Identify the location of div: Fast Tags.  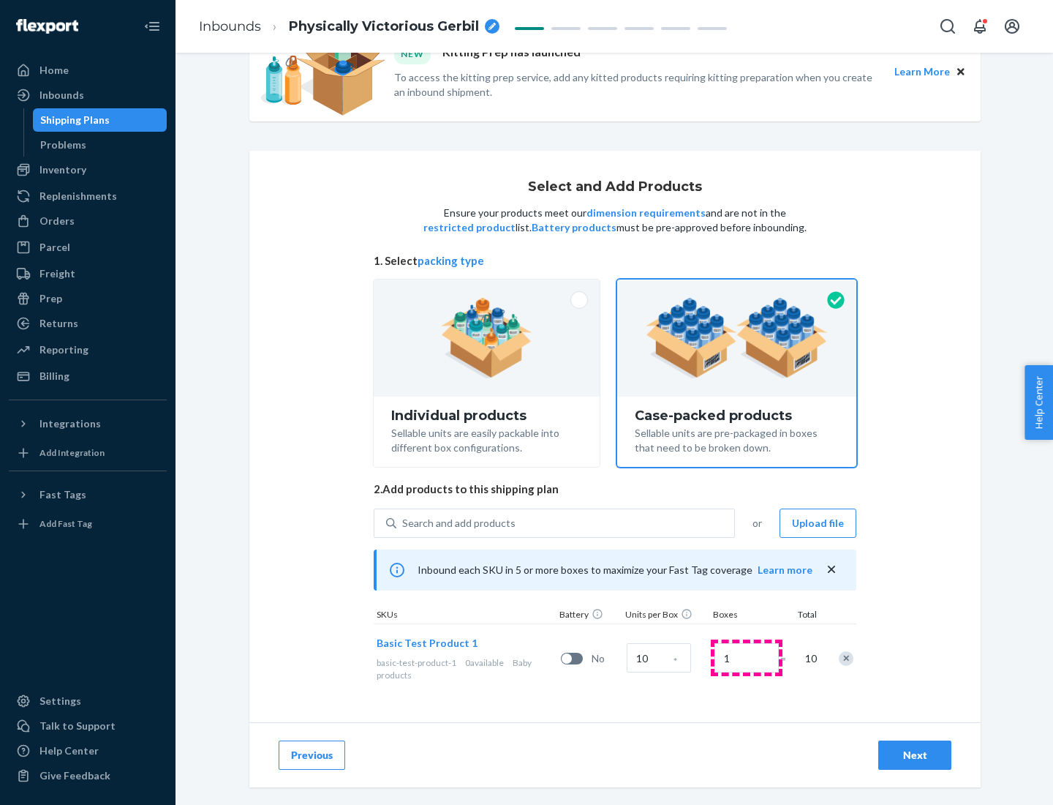
(63, 495).